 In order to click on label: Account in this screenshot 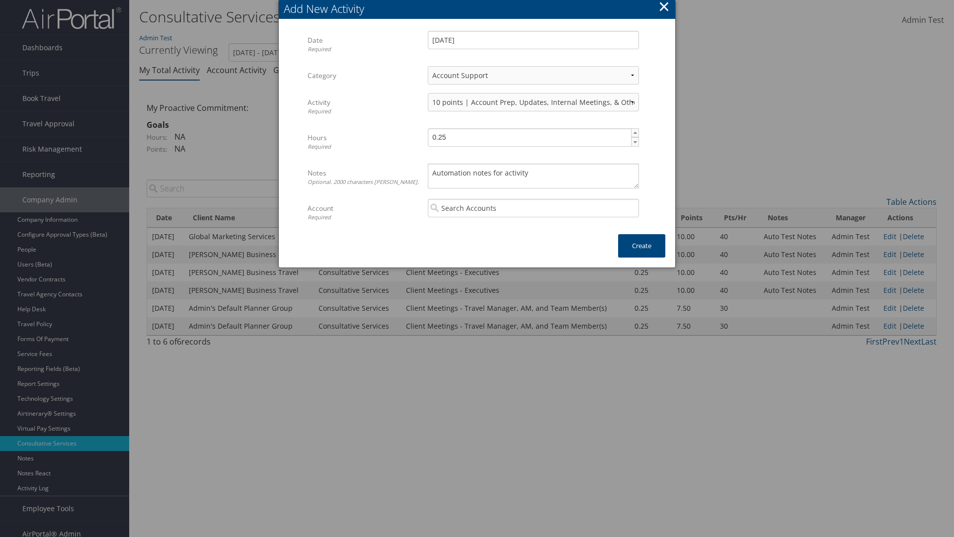, I will do `click(364, 212)`.